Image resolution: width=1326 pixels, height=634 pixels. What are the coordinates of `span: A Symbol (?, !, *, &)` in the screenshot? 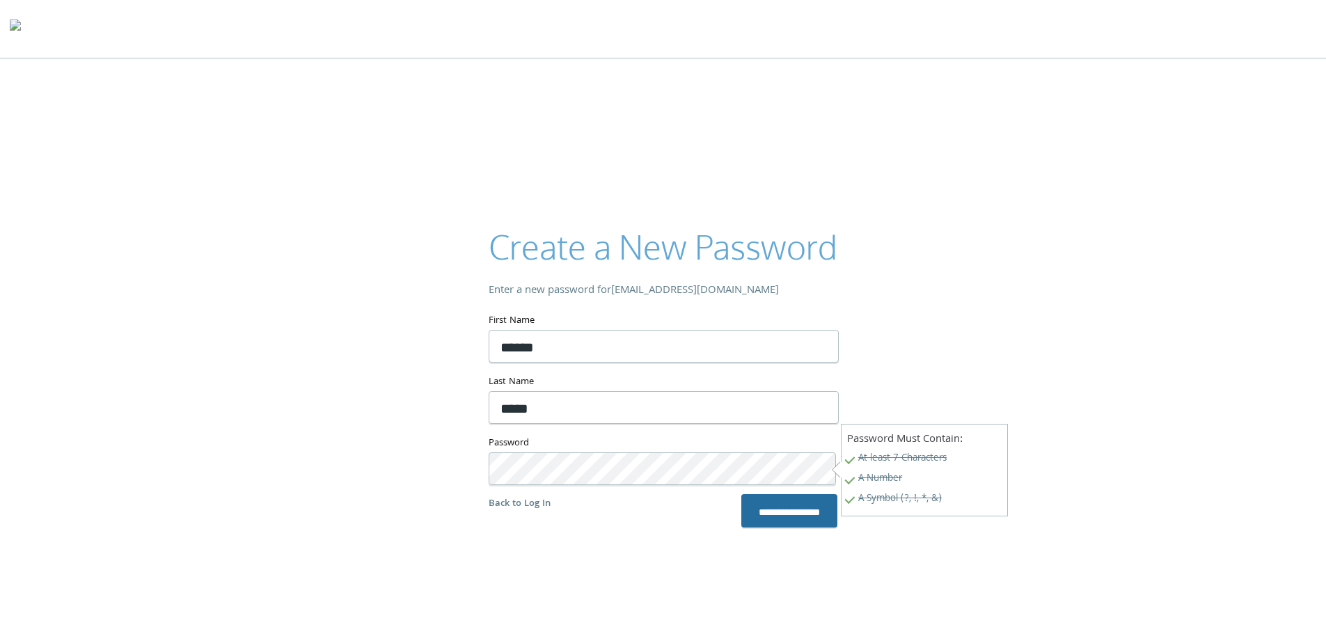 It's located at (924, 500).